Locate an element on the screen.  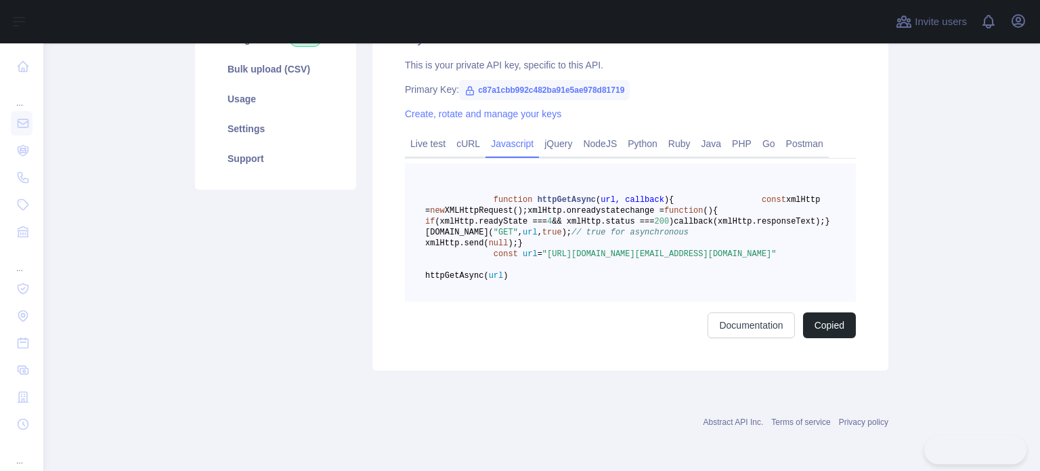
a: Javascript is located at coordinates (512, 144).